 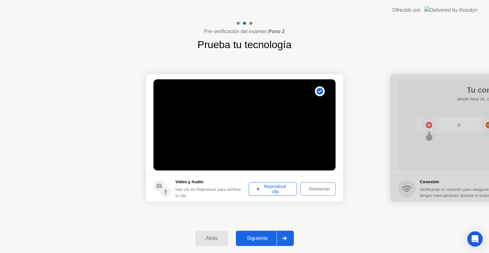 I want to click on h1: Prueba tu tecnología, so click(x=244, y=45).